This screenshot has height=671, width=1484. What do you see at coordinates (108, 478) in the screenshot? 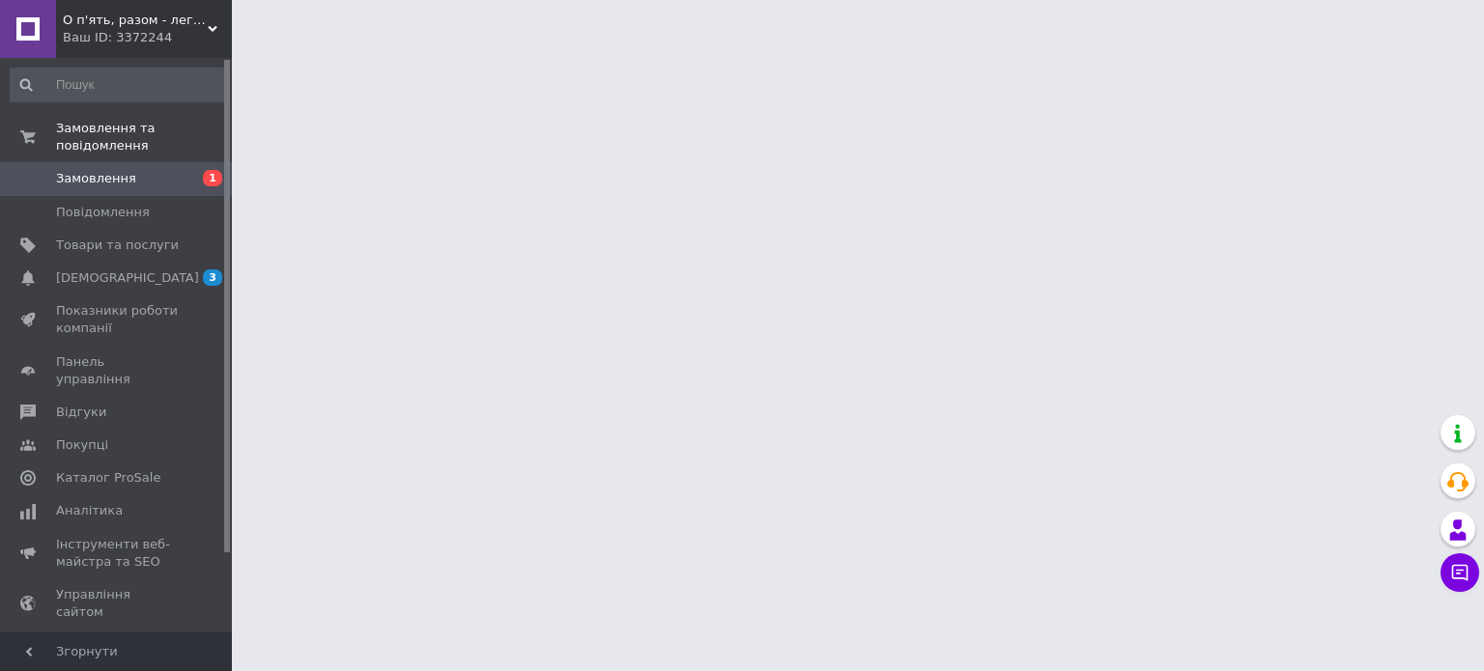
I see `span: Каталог ProSale` at bounding box center [108, 478].